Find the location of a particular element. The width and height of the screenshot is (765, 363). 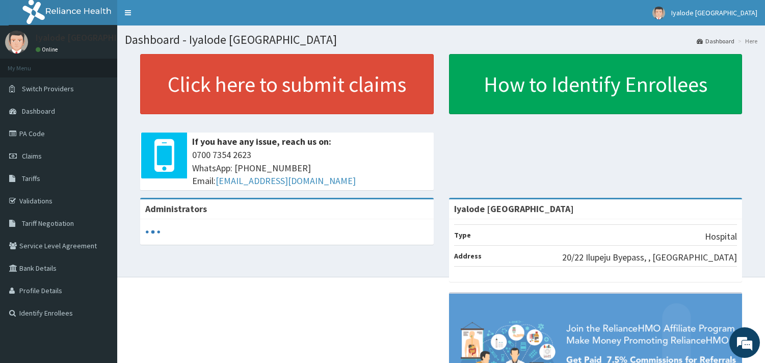

a: Dashboard is located at coordinates (715, 41).